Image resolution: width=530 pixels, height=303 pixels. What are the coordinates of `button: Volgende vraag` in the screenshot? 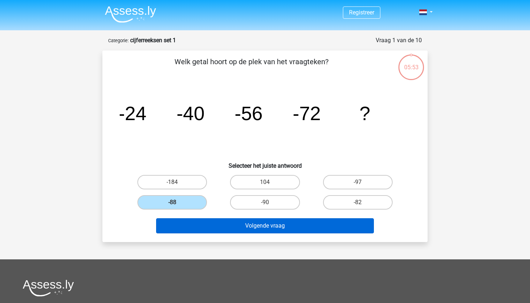 It's located at (265, 226).